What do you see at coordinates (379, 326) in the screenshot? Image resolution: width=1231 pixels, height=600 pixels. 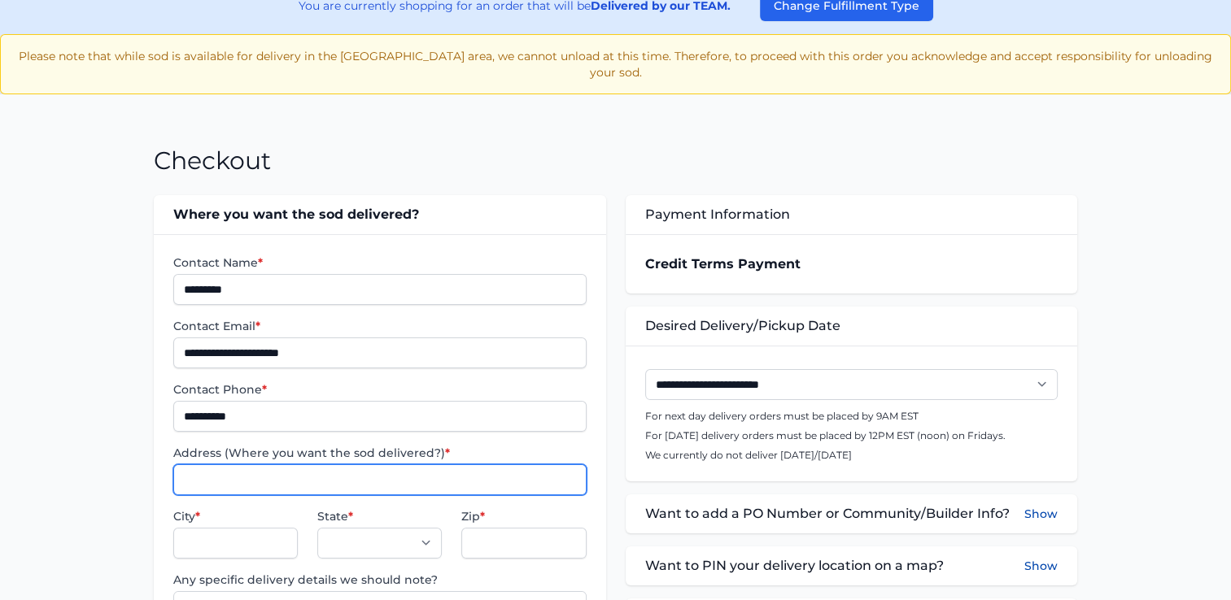 I see `label: Contact Email` at bounding box center [379, 326].